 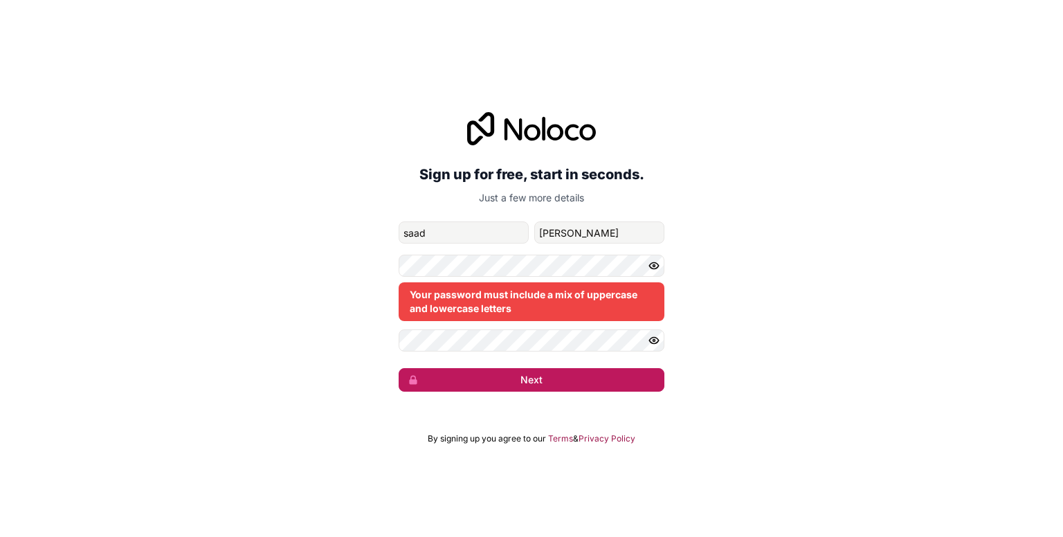 What do you see at coordinates (486, 439) in the screenshot?
I see `span: By signing up you agree to our` at bounding box center [486, 439].